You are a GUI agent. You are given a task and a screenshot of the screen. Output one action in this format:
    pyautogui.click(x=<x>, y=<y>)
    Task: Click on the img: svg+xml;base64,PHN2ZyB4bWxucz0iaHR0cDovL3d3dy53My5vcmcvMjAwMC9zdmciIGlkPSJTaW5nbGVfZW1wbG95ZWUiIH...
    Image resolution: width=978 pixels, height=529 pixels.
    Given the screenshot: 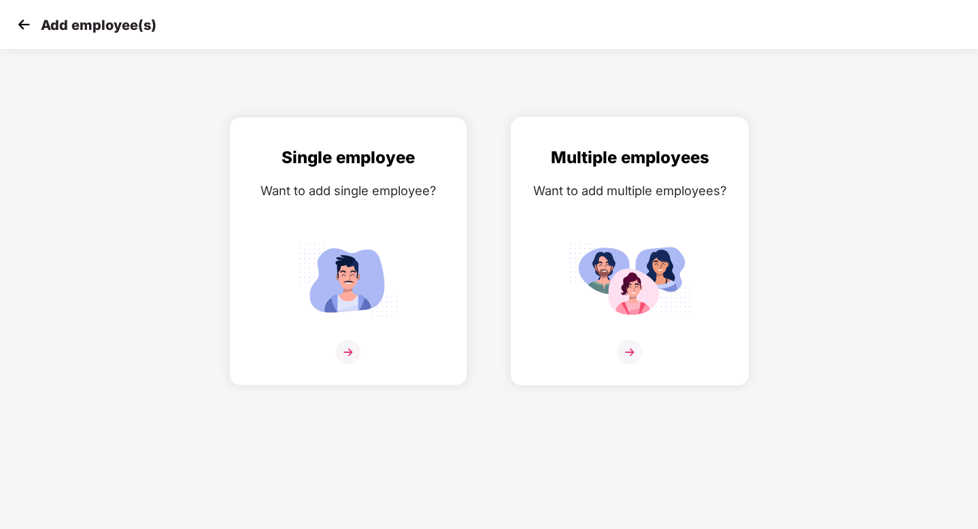 What is the action you would take?
    pyautogui.click(x=348, y=280)
    